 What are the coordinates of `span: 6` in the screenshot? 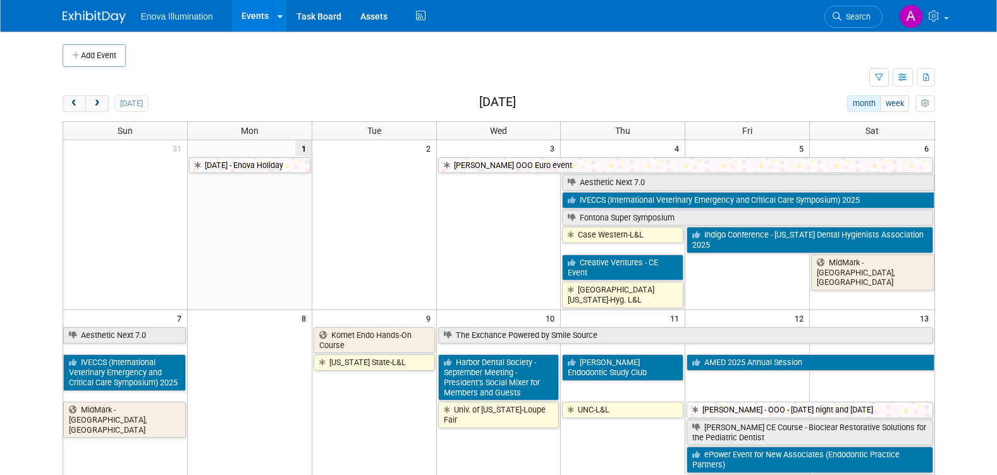 It's located at (928, 148).